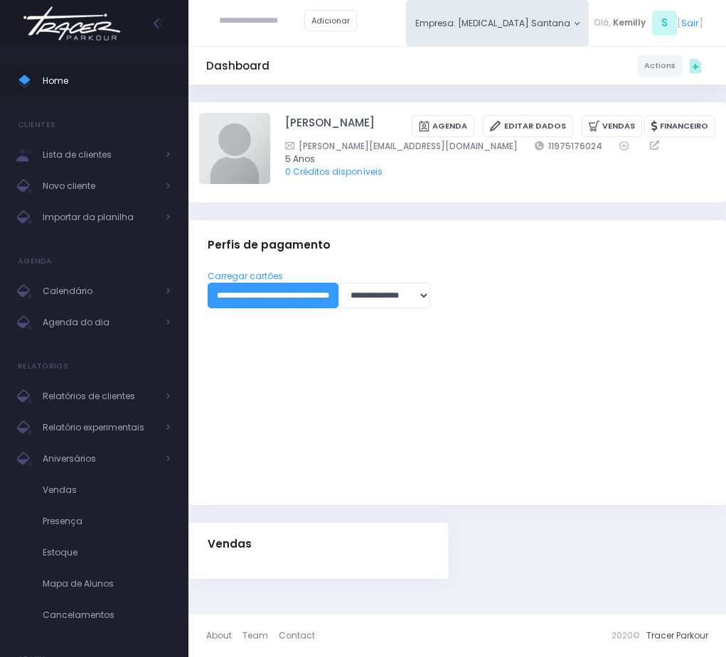  I want to click on a: Team, so click(260, 636).